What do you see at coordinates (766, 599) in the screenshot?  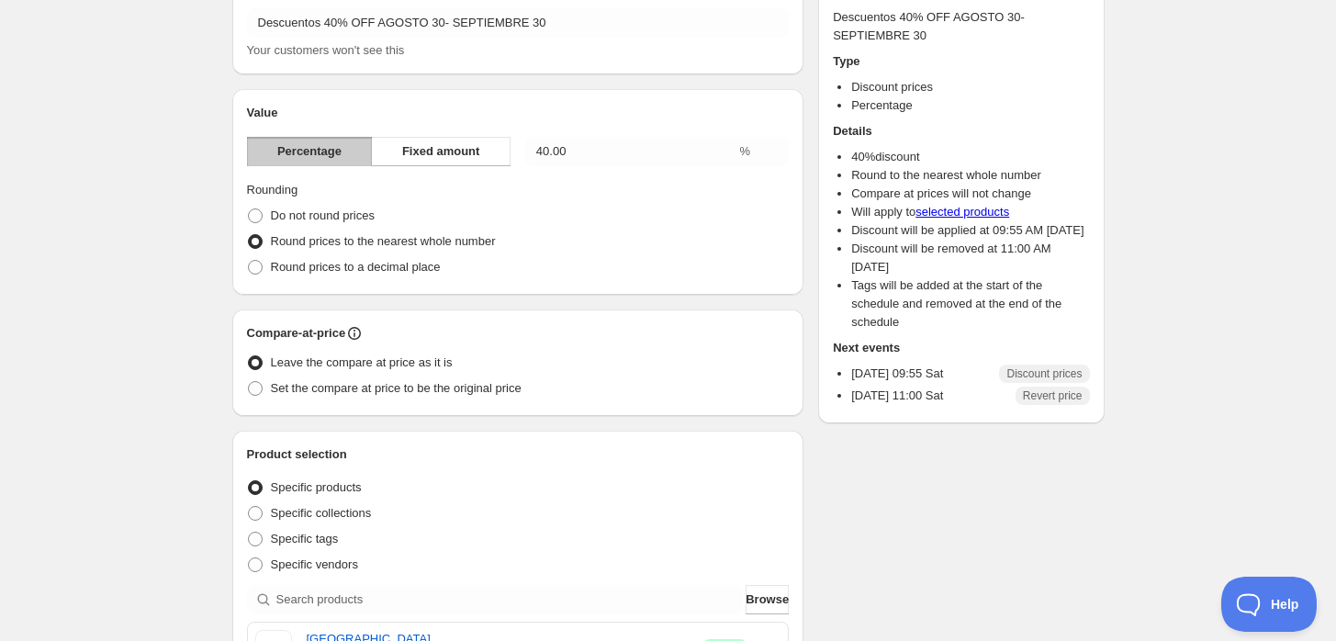 I see `button: Browse` at bounding box center [766, 599].